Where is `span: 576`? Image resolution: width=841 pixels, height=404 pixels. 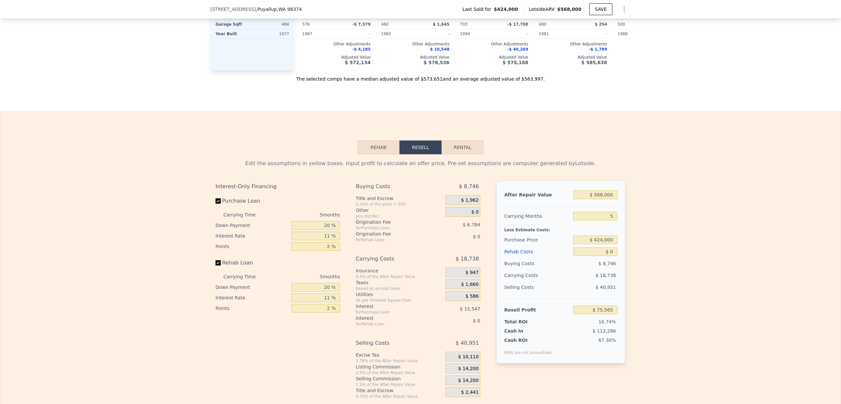
span: 576 is located at coordinates (306, 24).